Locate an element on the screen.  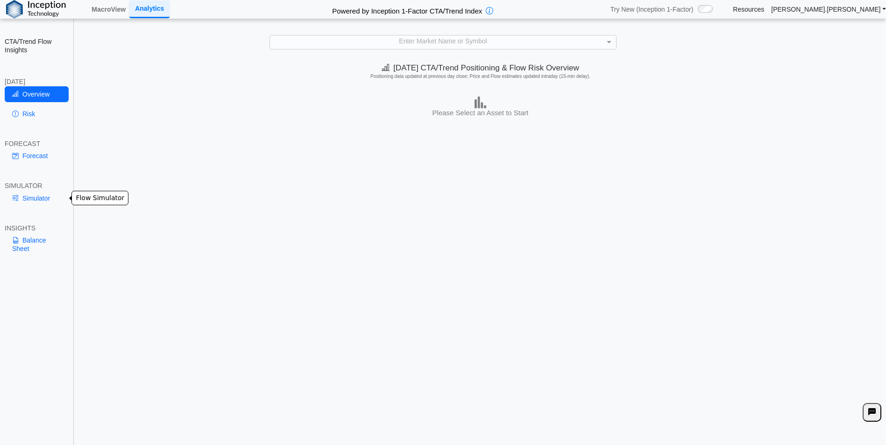
h2: CTA/Trend Flow Insights is located at coordinates (36, 46).